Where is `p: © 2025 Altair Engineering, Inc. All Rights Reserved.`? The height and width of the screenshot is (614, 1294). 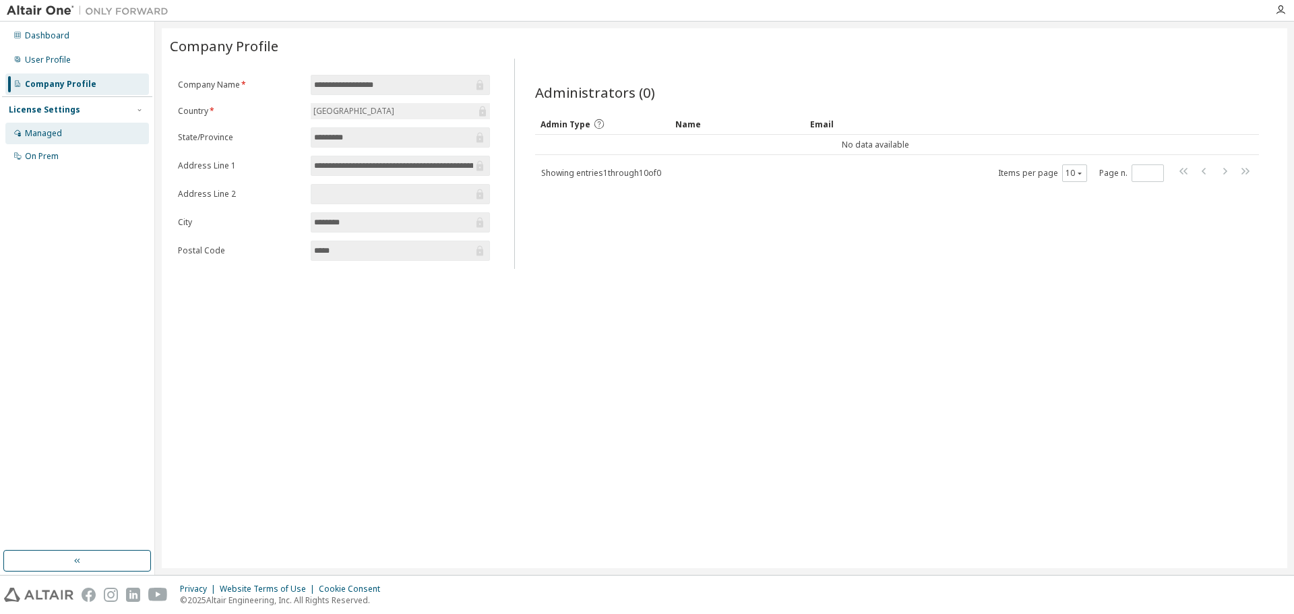
p: © 2025 Altair Engineering, Inc. All Rights Reserved. is located at coordinates (284, 600).